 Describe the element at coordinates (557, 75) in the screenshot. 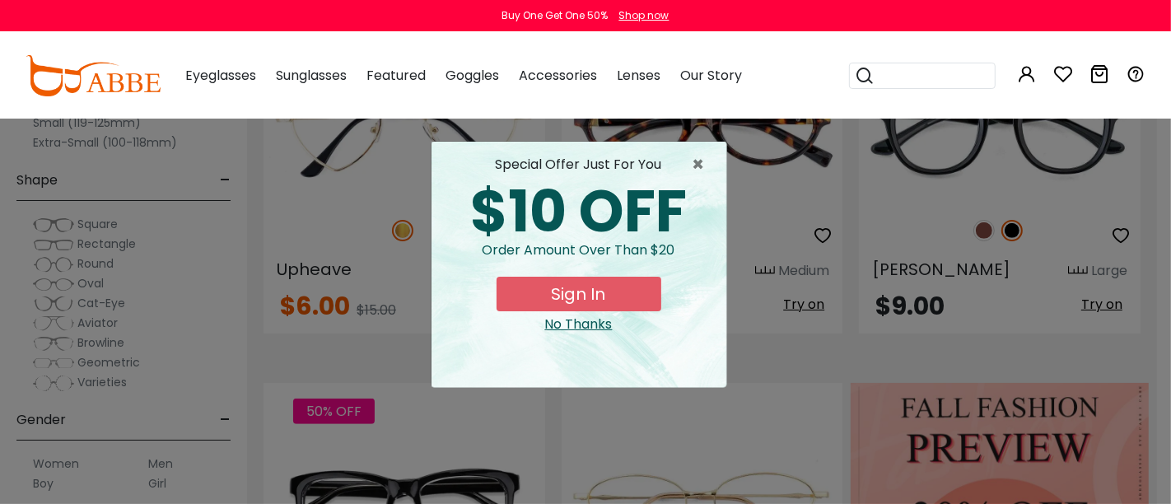

I see `span: Accessories` at that location.